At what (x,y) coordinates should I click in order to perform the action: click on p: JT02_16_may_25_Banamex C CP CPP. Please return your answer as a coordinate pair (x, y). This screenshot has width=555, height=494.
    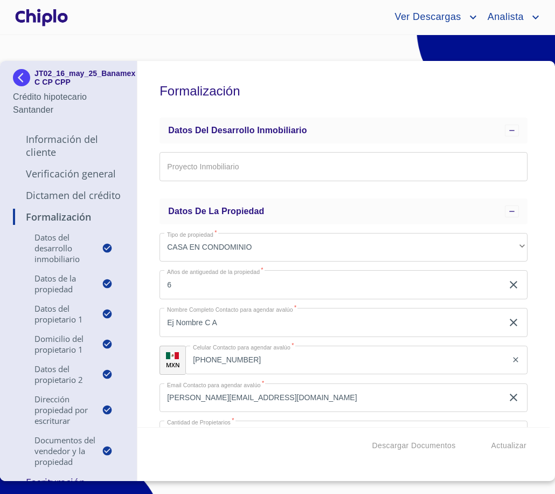
    Looking at the image, I should click on (85, 78).